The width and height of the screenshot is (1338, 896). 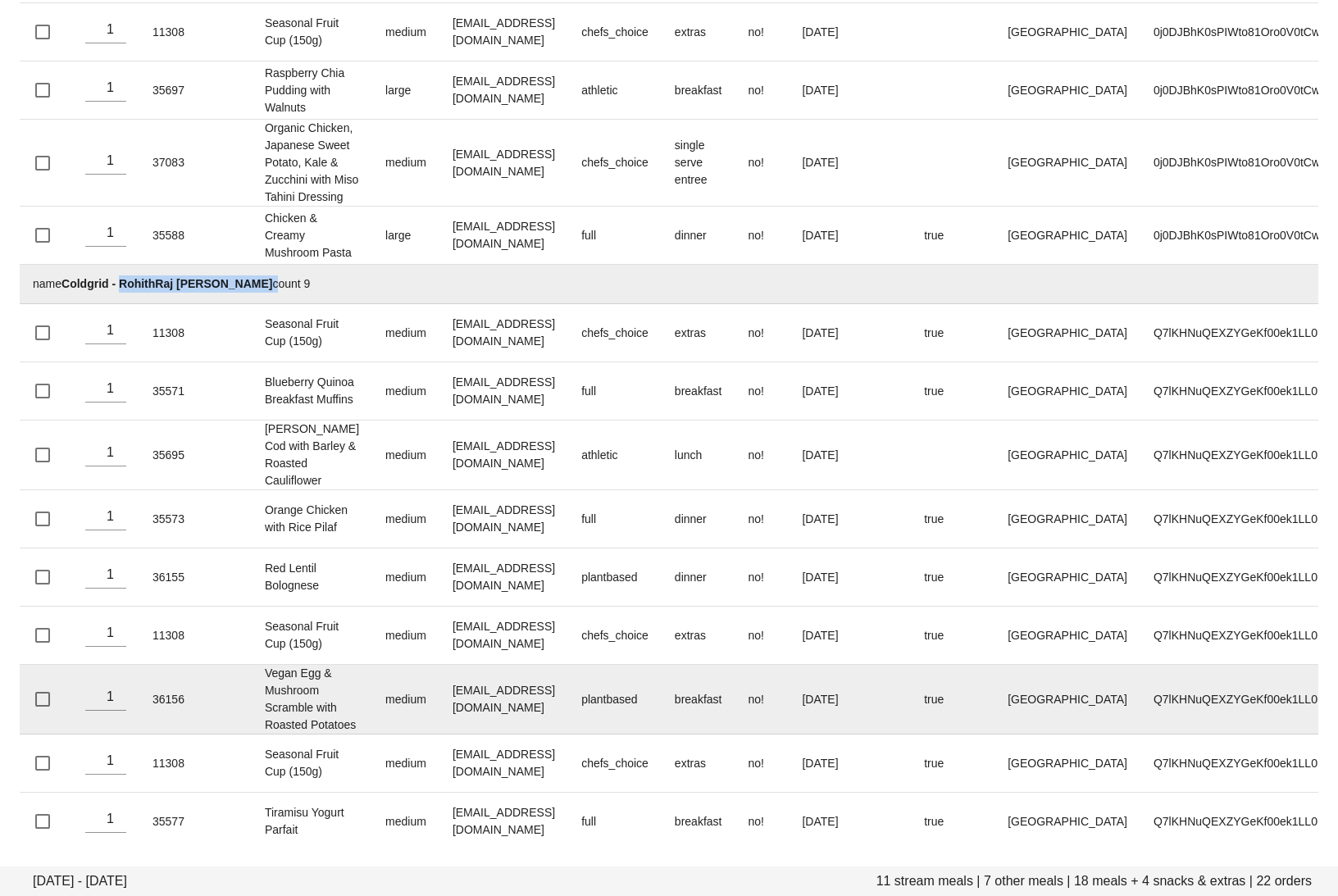 What do you see at coordinates (312, 164) in the screenshot?
I see `td: Organic Chicken, Japanese Sweet Potato, Kale & Zucchini with Miso Tahini Dressing` at bounding box center [312, 164].